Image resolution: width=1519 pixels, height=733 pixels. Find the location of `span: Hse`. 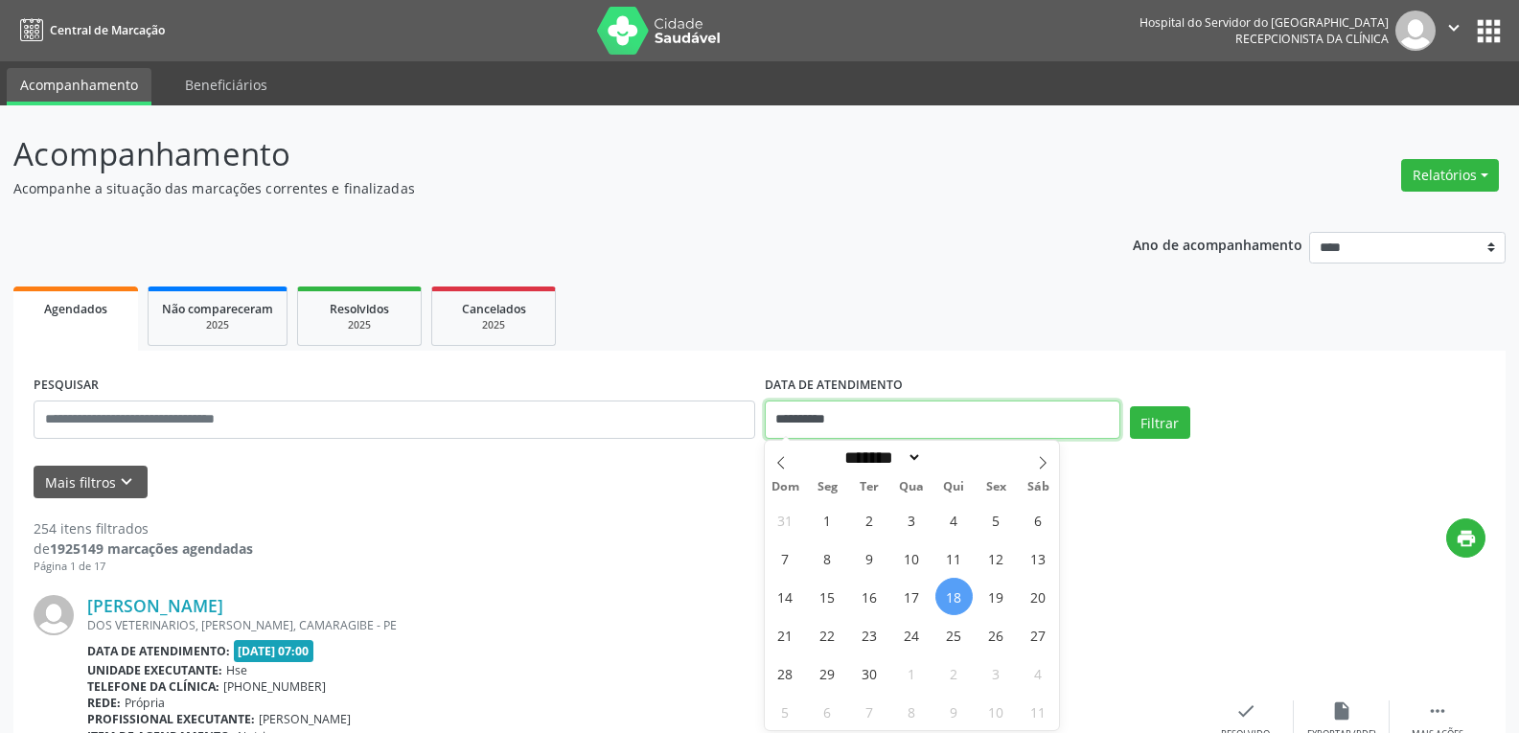

span: Hse is located at coordinates (237, 670).